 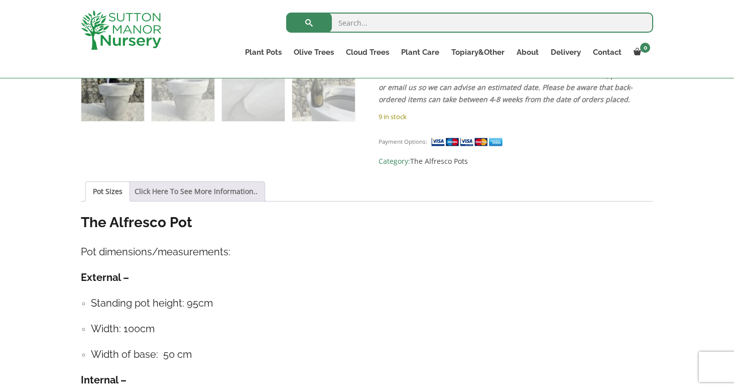 I want to click on a: Olive Trees, so click(x=314, y=52).